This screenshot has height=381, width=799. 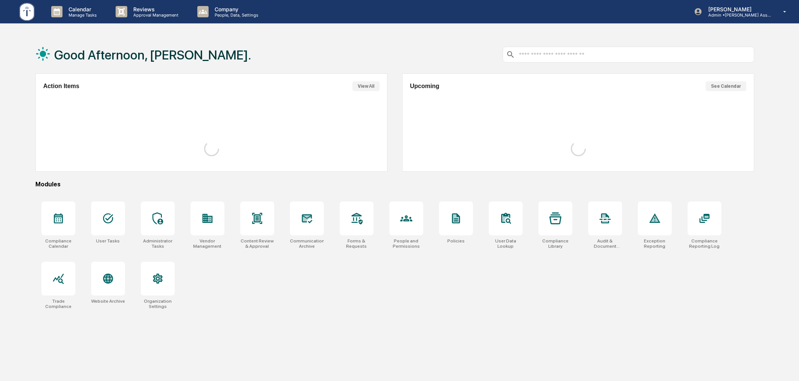 I want to click on div: Audit & Document Logs, so click(x=605, y=244).